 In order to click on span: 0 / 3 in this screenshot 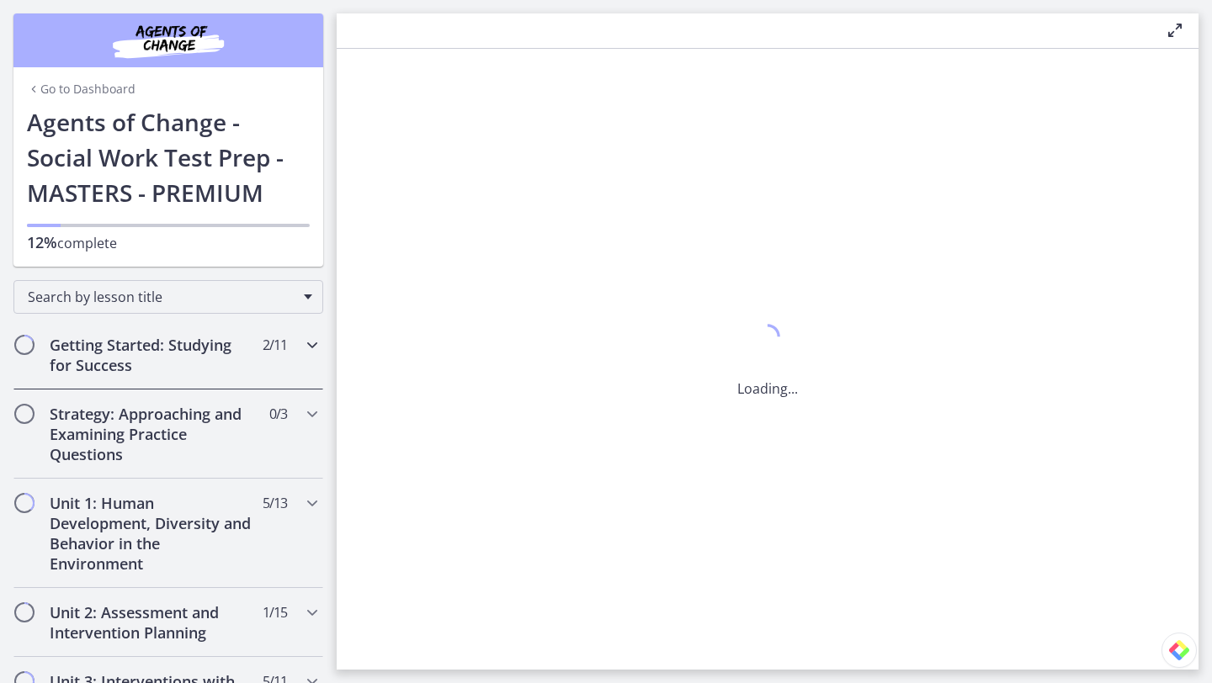, I will do `click(278, 414)`.